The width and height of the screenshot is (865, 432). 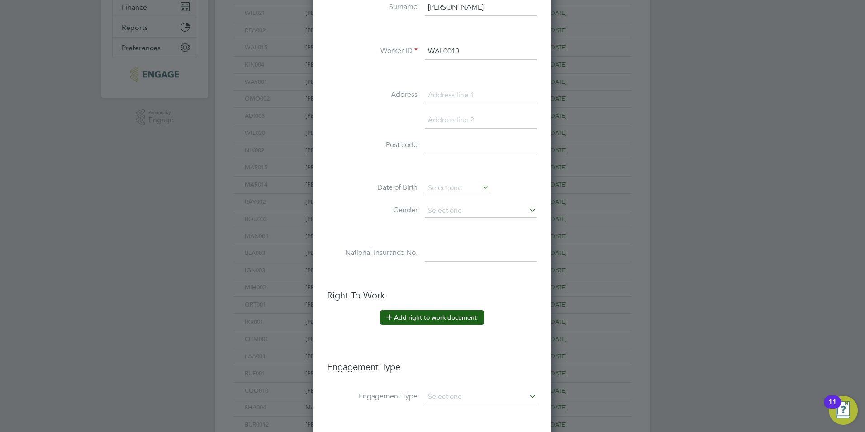 What do you see at coordinates (372, 210) in the screenshot?
I see `label: Gender` at bounding box center [372, 210].